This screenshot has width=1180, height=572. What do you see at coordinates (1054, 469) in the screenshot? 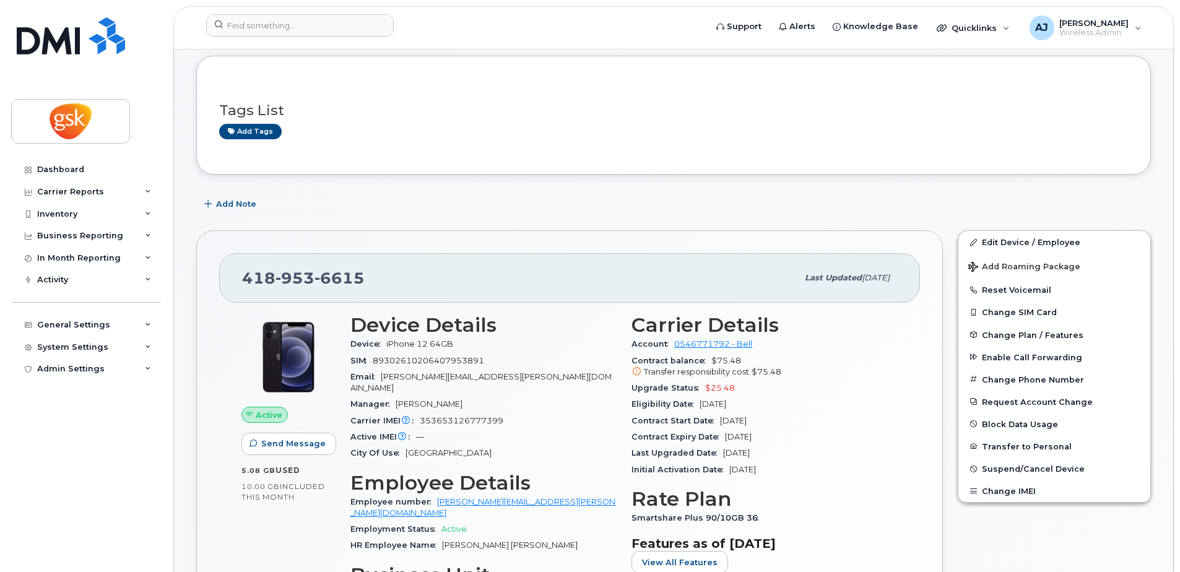
I see `button: Suspend/Cancel Device` at bounding box center [1054, 469].